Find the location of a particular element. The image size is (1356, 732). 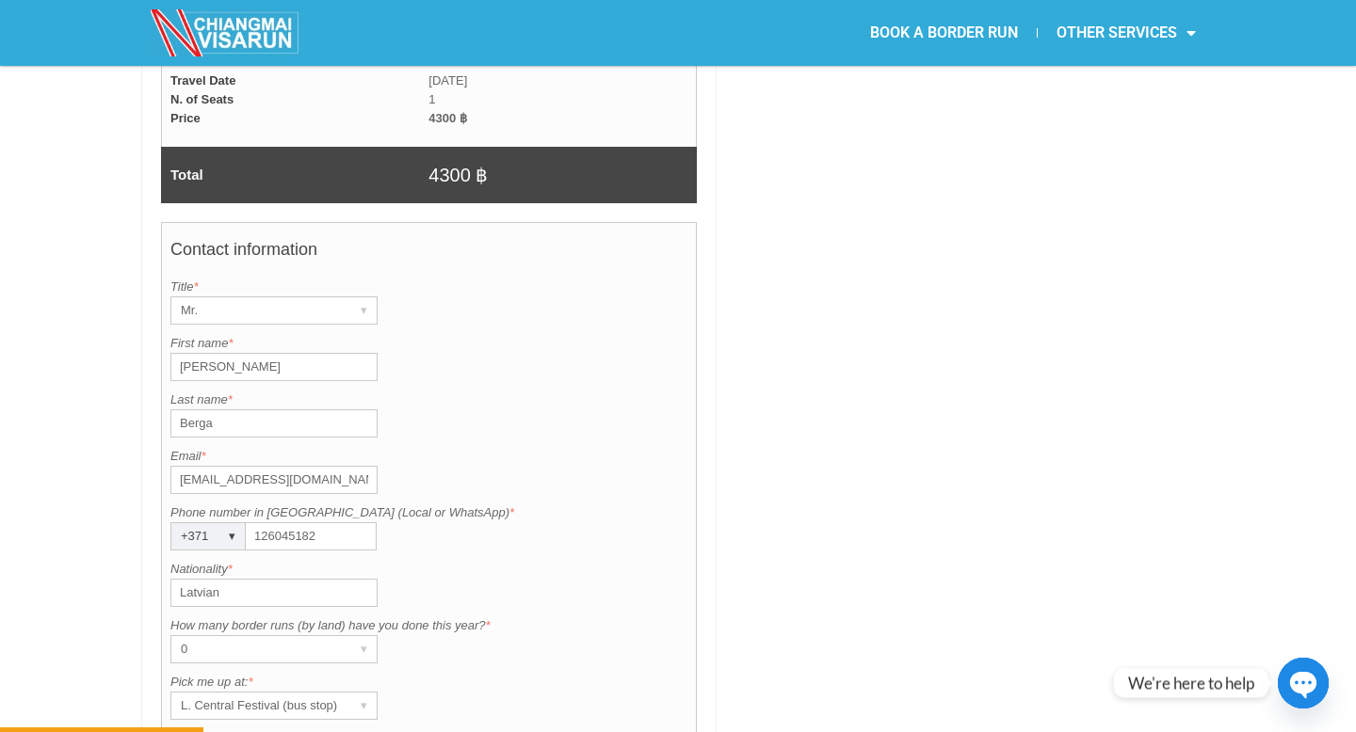

nav: Menu is located at coordinates (946, 33).